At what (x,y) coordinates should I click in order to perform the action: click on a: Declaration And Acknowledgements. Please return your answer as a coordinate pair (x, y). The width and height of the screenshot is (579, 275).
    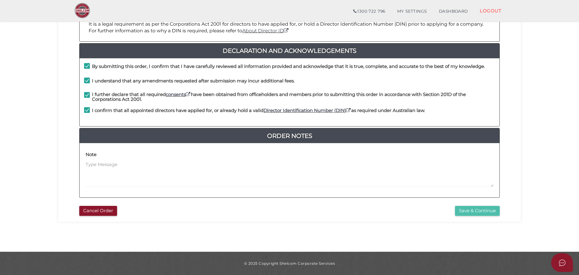
    Looking at the image, I should click on (289, 51).